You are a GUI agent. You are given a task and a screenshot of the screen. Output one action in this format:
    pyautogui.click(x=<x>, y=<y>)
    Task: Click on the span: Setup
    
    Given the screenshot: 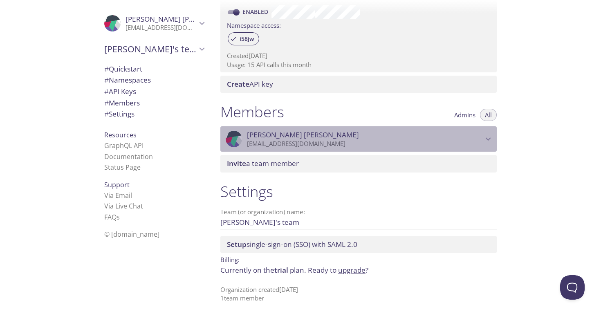 What is the action you would take?
    pyautogui.click(x=237, y=244)
    